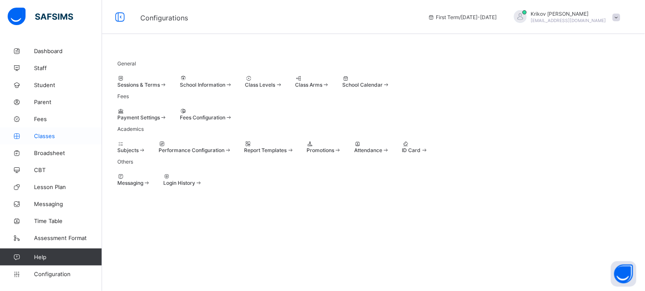 The height and width of the screenshot is (291, 645). What do you see at coordinates (68, 257) in the screenshot?
I see `span: Help` at bounding box center [68, 257].